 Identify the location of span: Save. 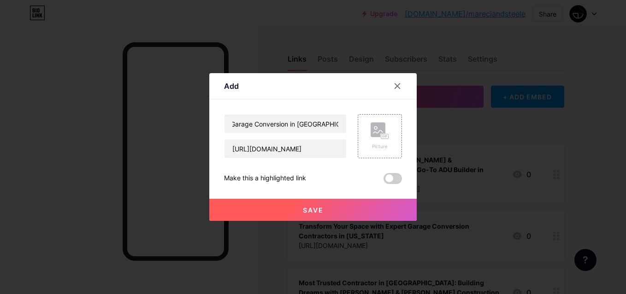
(313, 210).